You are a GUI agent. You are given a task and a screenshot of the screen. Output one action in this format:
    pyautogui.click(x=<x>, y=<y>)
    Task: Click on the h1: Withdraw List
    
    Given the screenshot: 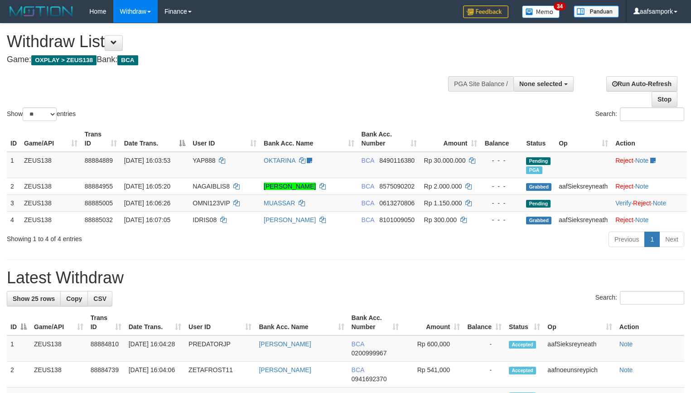 What is the action you would take?
    pyautogui.click(x=229, y=42)
    